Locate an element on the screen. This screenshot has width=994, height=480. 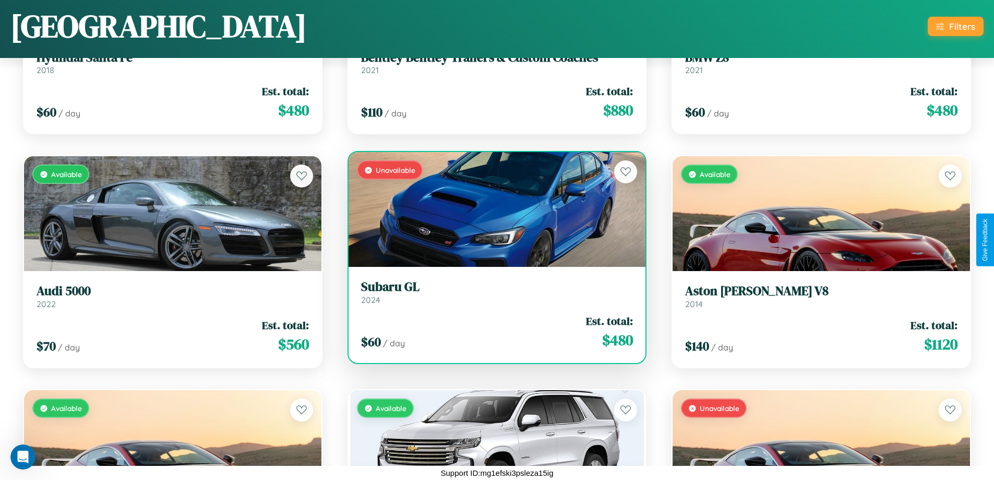
h3: Audi 5000 is located at coordinates (173, 291).